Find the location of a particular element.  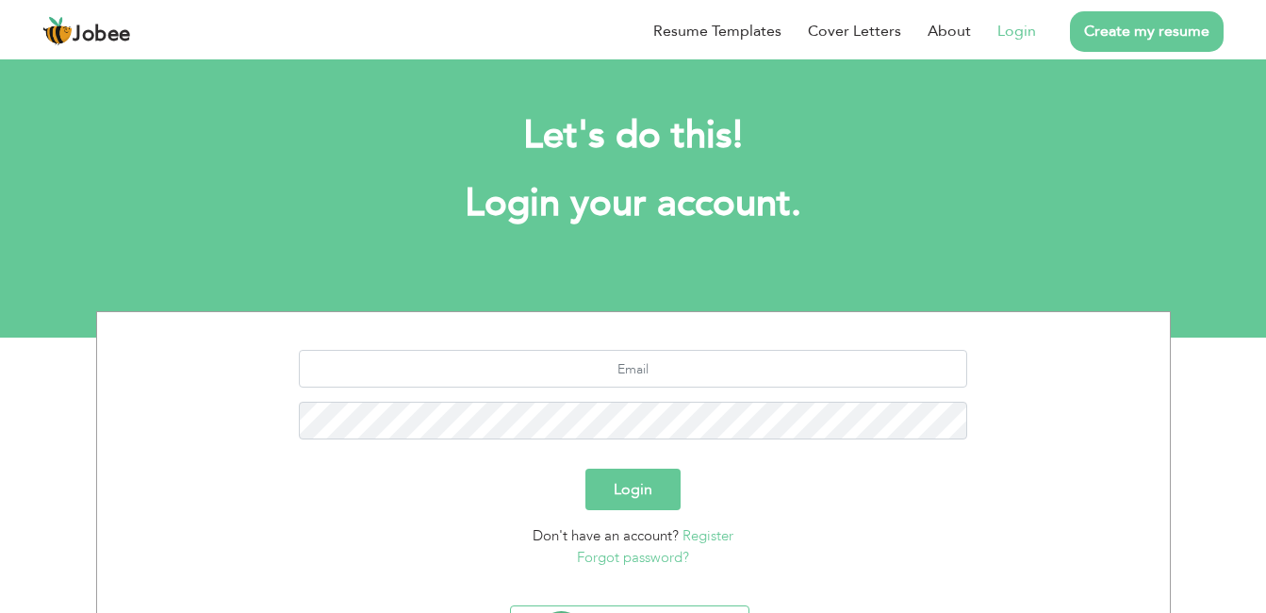

a: Login is located at coordinates (1016, 31).